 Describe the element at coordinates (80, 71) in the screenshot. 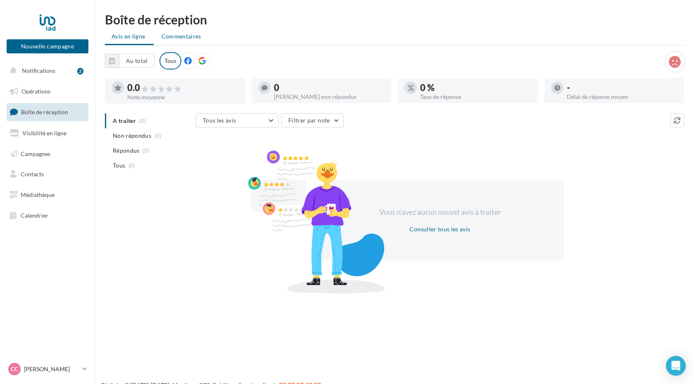

I see `div: 2` at that location.